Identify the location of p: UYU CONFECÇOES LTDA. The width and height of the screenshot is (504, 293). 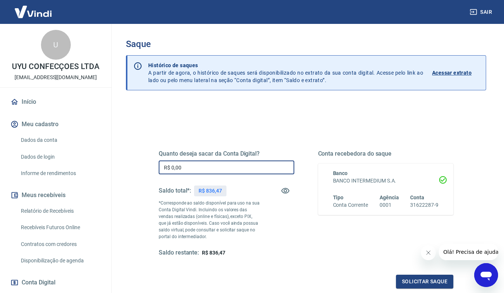
(56, 66).